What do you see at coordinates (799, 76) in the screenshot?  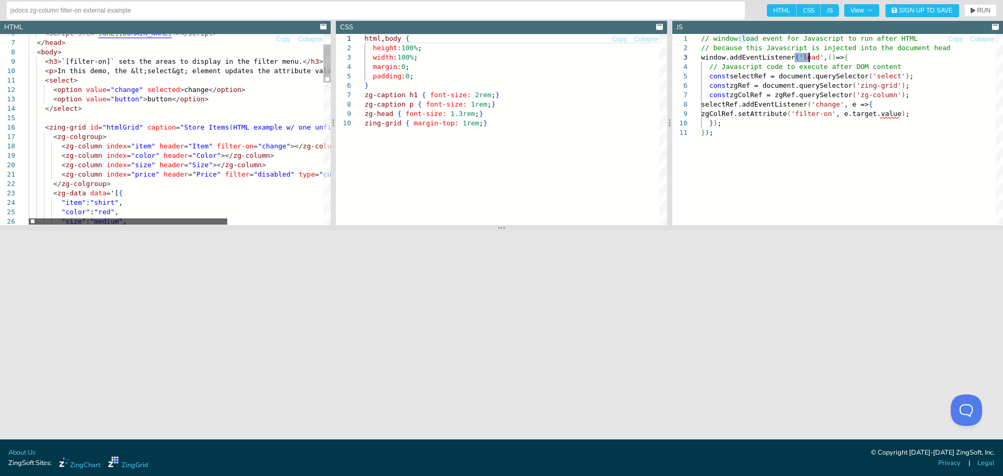 I see `span: selectRef = document.querySelector` at bounding box center [799, 76].